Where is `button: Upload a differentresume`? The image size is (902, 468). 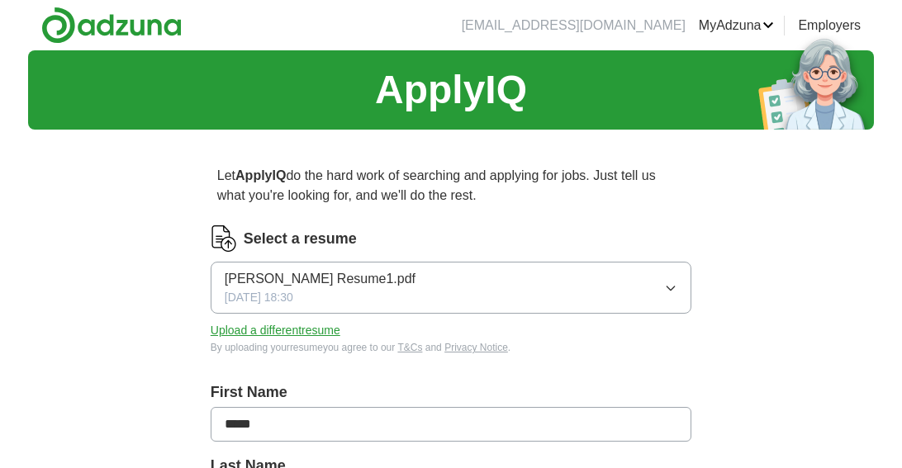 button: Upload a differentresume is located at coordinates (275, 330).